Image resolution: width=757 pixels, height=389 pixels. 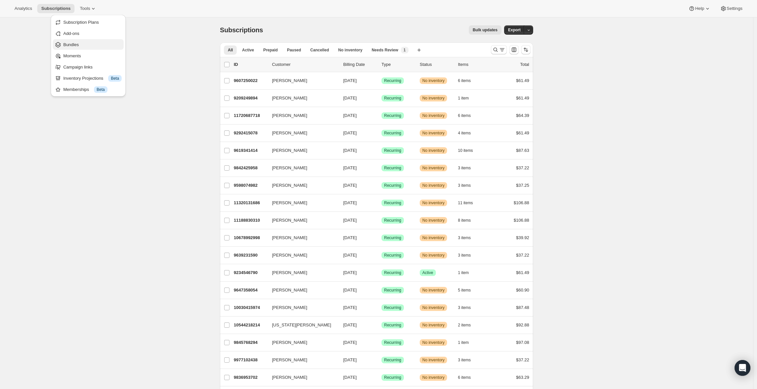 I want to click on span: Paused, so click(x=294, y=50).